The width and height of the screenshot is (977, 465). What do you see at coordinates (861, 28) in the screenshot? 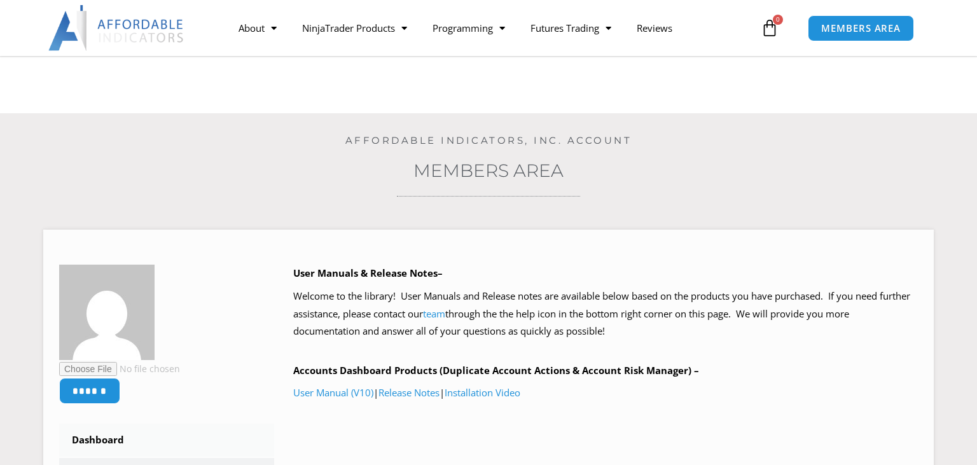
I see `a: MEMBERS AREA` at bounding box center [861, 28].